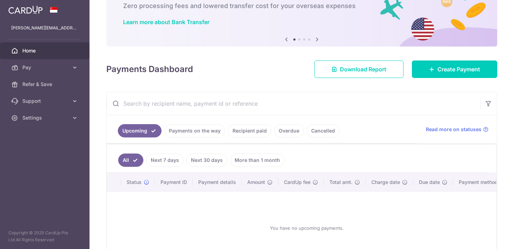 This screenshot has width=514, height=249. Describe the element at coordinates (150, 69) in the screenshot. I see `h4: Payments Dashboard` at that location.